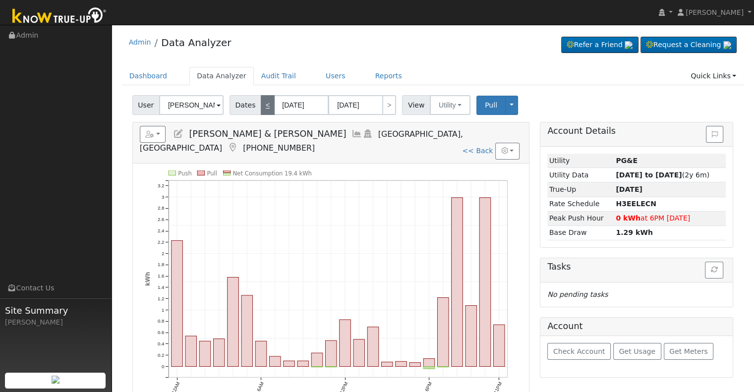 The height and width of the screenshot is (392, 754). I want to click on text: Push, so click(185, 173).